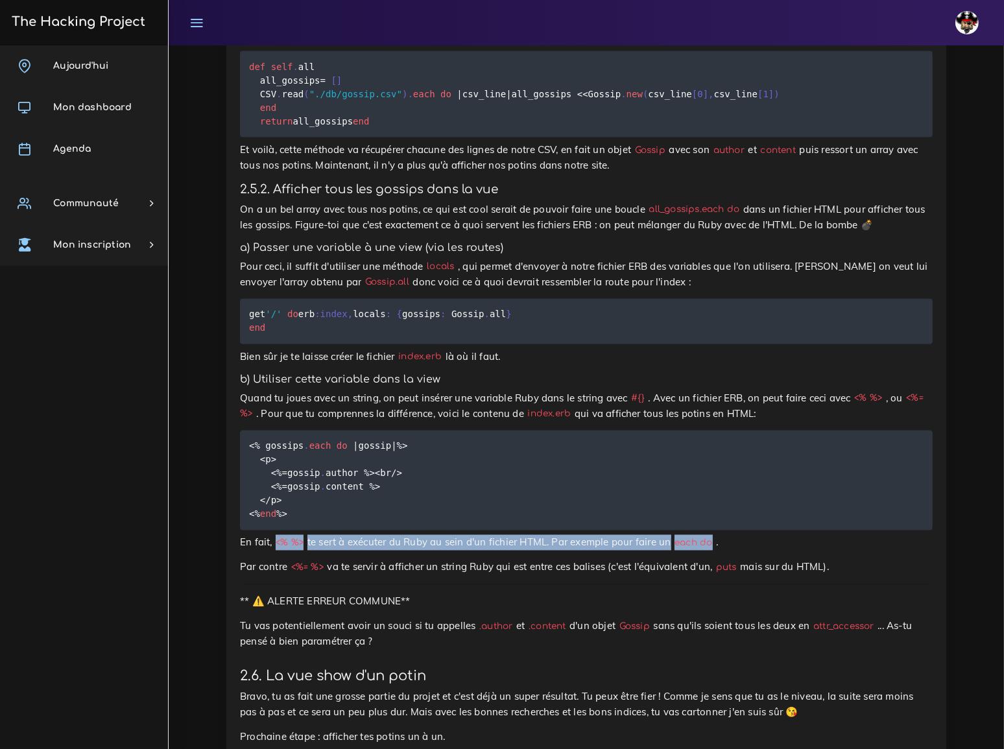 This screenshot has height=749, width=1004. What do you see at coordinates (86, 203) in the screenshot?
I see `span: Communauté` at bounding box center [86, 203].